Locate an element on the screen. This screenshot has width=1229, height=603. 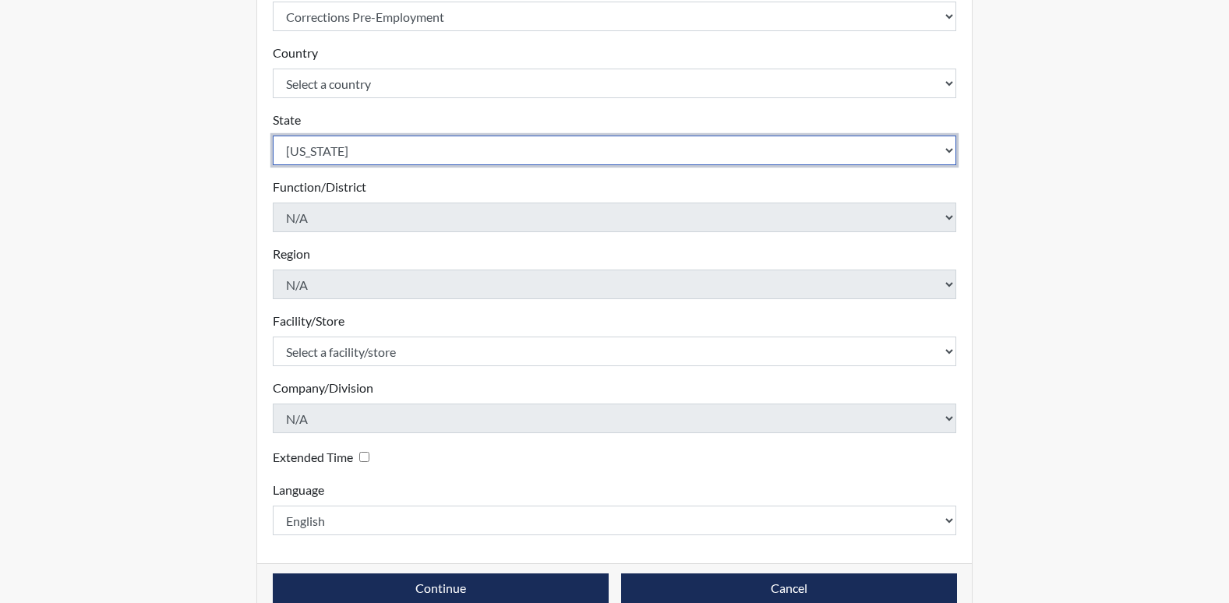
label: State is located at coordinates (287, 120).